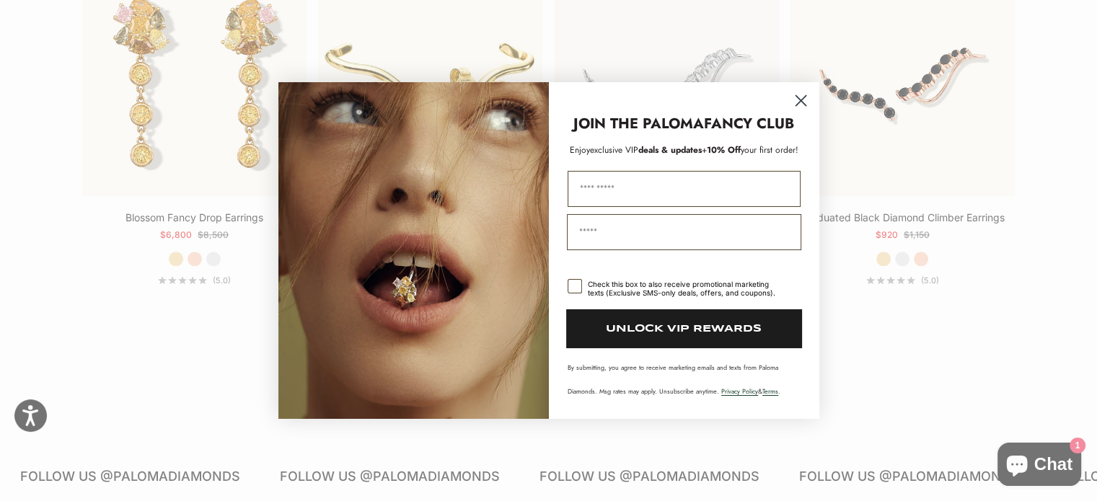  What do you see at coordinates (749, 123) in the screenshot?
I see `strong: FANCY CLUB` at bounding box center [749, 123].